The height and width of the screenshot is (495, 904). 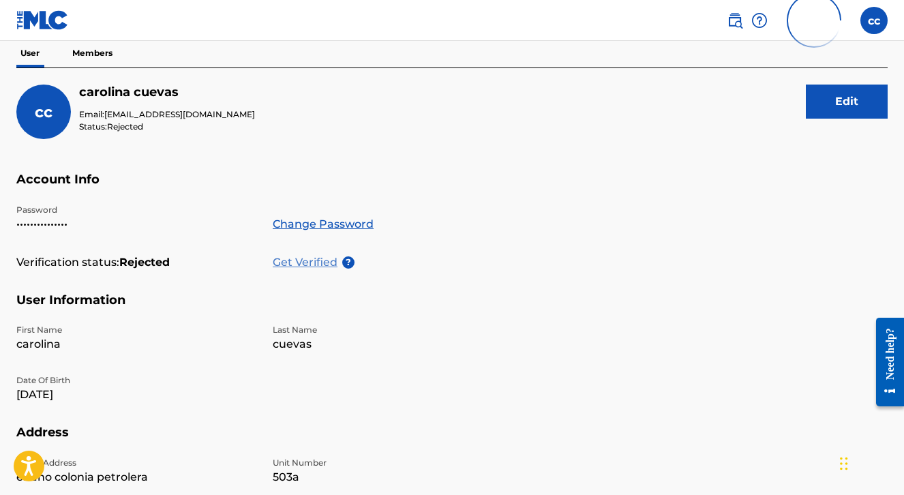 What do you see at coordinates (136, 210) in the screenshot?
I see `p: Password` at bounding box center [136, 210].